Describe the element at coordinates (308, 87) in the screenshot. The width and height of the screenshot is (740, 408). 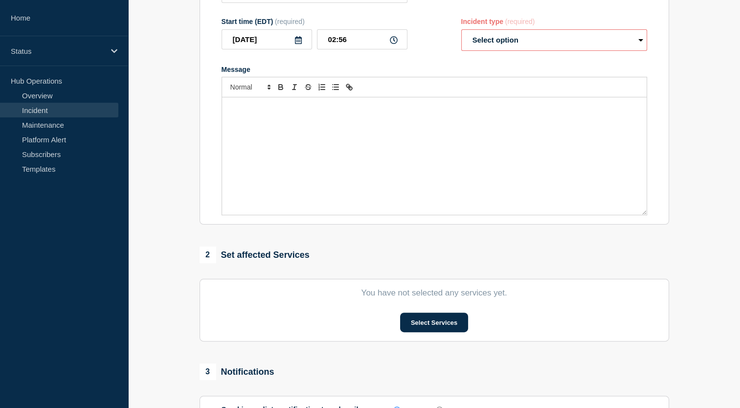
I see `button: Toggle strikethrough text` at that location.